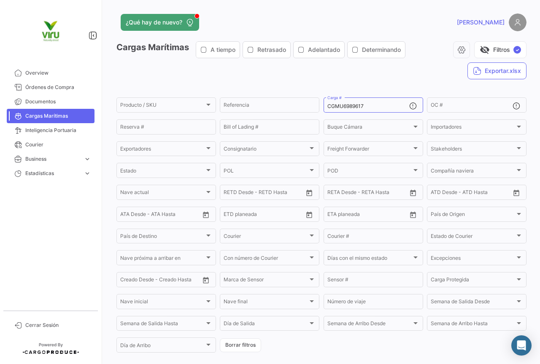  What do you see at coordinates (324, 50) in the screenshot?
I see `span: Adelantado` at bounding box center [324, 50].